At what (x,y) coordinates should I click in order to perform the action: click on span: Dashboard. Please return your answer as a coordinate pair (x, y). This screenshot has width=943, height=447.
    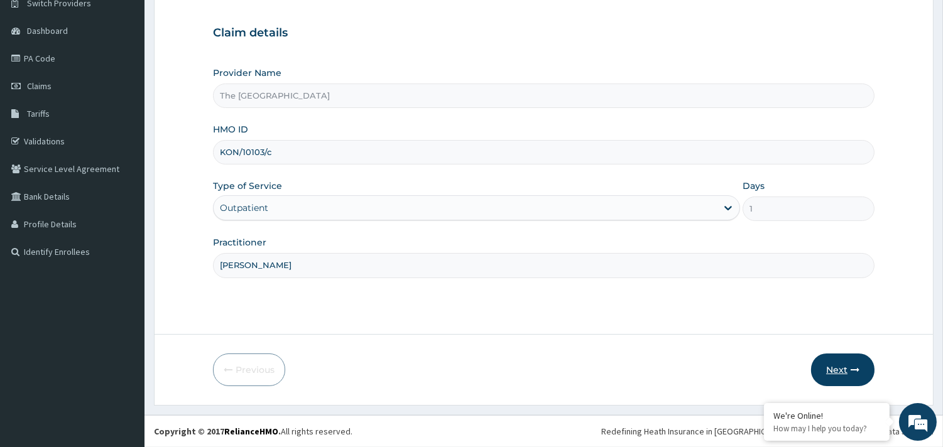
    Looking at the image, I should click on (47, 31).